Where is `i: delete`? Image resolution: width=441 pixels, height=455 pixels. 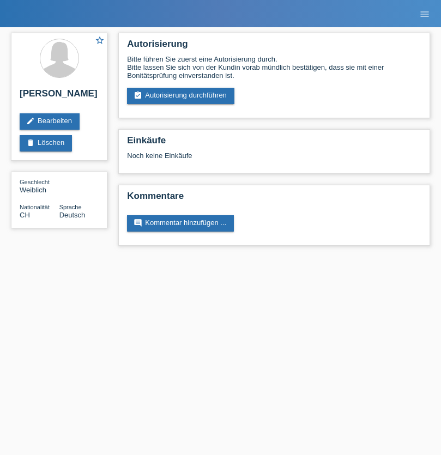 i: delete is located at coordinates (31, 143).